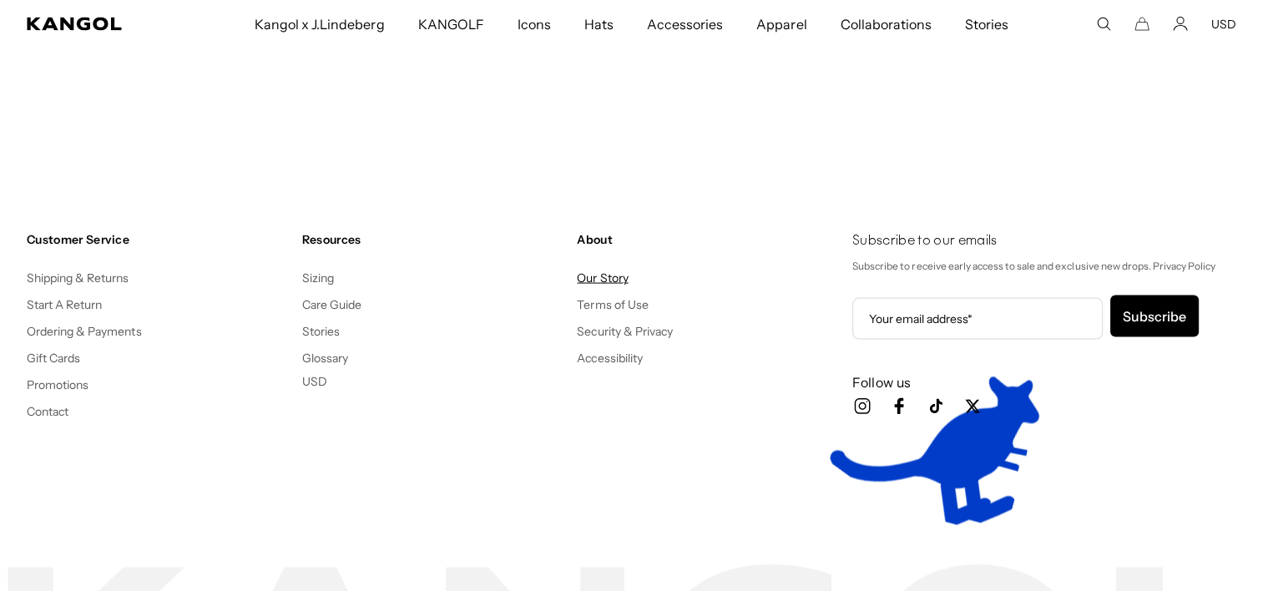 The width and height of the screenshot is (1263, 591). Describe the element at coordinates (612, 305) in the screenshot. I see `a: Terms of Use` at that location.